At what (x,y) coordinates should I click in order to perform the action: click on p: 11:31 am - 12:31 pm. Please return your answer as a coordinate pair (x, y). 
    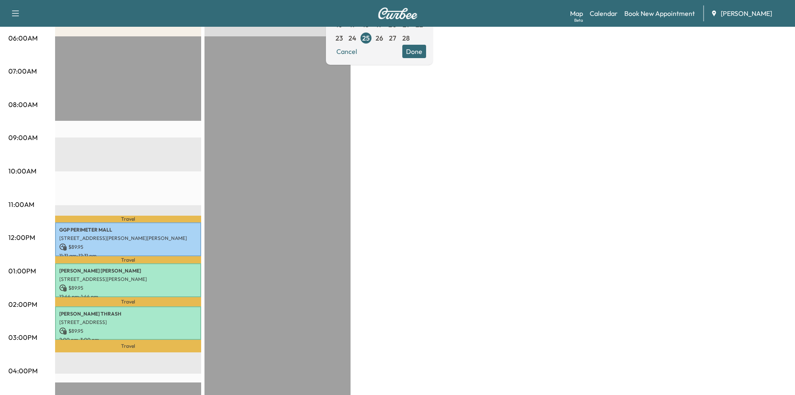
    Looking at the image, I should click on (128, 256).